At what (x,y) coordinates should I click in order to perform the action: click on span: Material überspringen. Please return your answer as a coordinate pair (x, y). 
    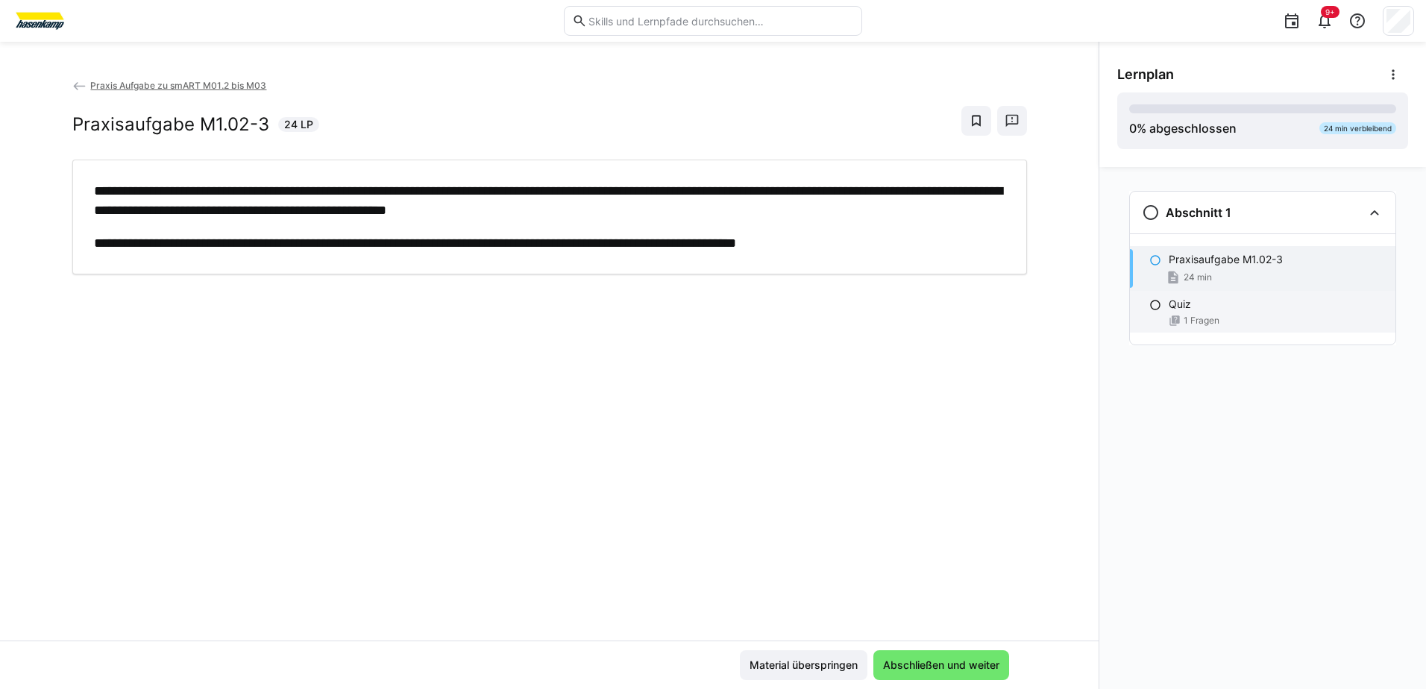
    Looking at the image, I should click on (803, 665).